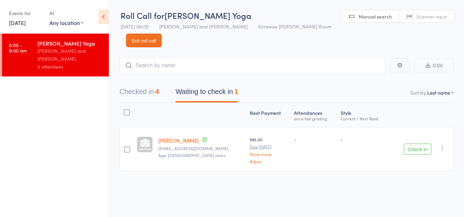 Image resolution: width=464 pixels, height=217 pixels. I want to click on div: Atten­dances, so click(314, 115).